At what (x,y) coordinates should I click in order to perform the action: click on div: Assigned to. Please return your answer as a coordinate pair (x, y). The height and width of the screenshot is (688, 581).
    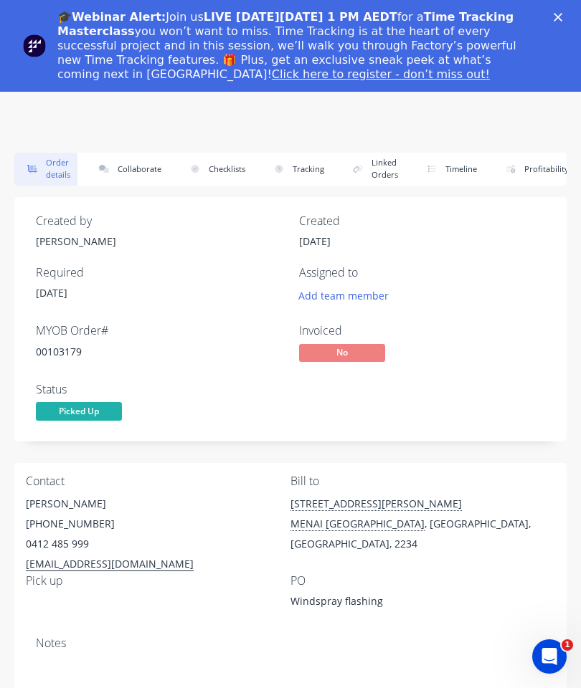
    Looking at the image, I should click on (422, 273).